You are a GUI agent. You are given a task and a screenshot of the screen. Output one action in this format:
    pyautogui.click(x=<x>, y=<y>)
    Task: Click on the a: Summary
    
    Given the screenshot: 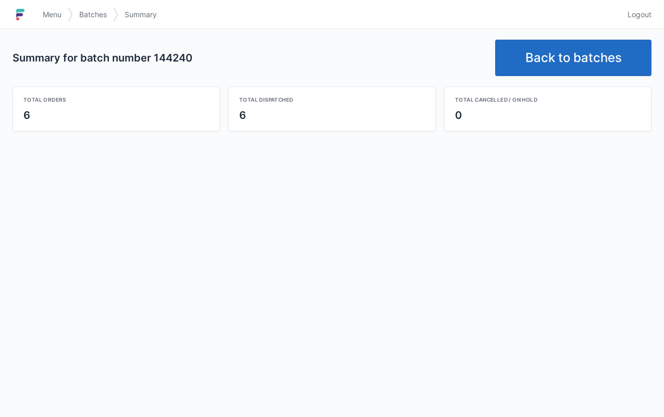 What is the action you would take?
    pyautogui.click(x=141, y=15)
    